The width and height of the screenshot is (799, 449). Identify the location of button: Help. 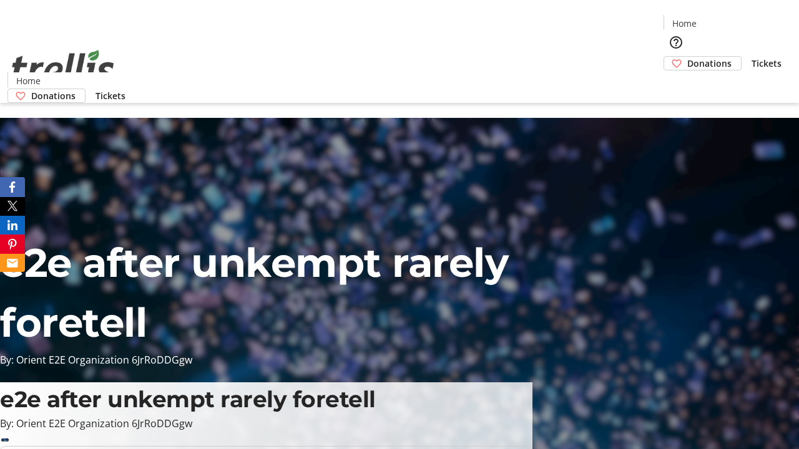
(676, 42).